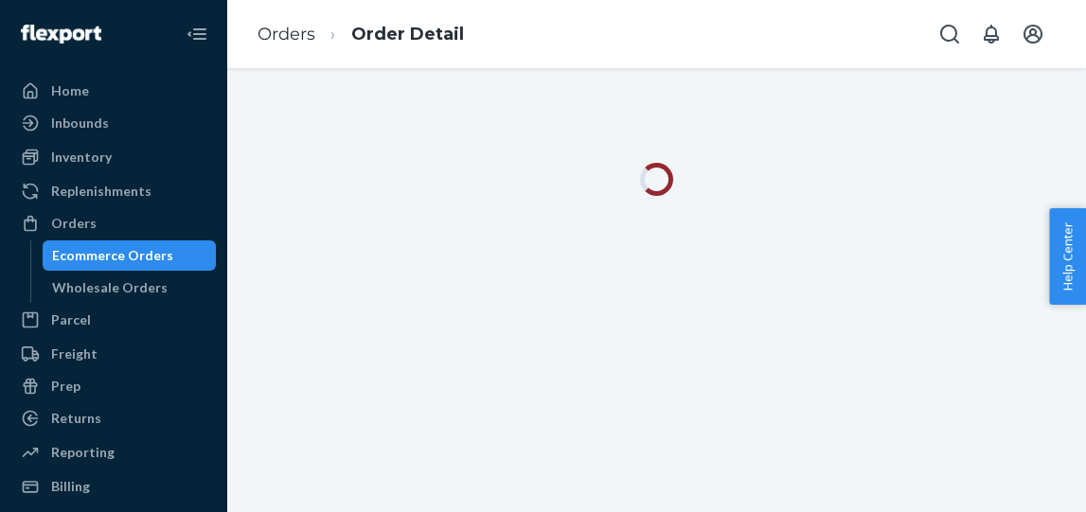 This screenshot has width=1086, height=512. I want to click on div: Reporting, so click(82, 453).